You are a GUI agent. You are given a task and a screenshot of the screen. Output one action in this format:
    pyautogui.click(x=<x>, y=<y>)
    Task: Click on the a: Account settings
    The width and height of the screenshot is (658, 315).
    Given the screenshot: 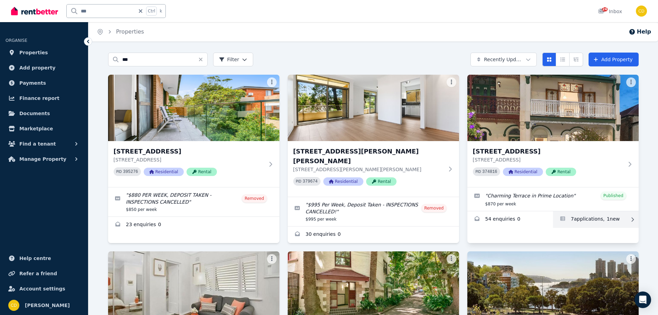 What is the action you would take?
    pyautogui.click(x=44, y=288)
    